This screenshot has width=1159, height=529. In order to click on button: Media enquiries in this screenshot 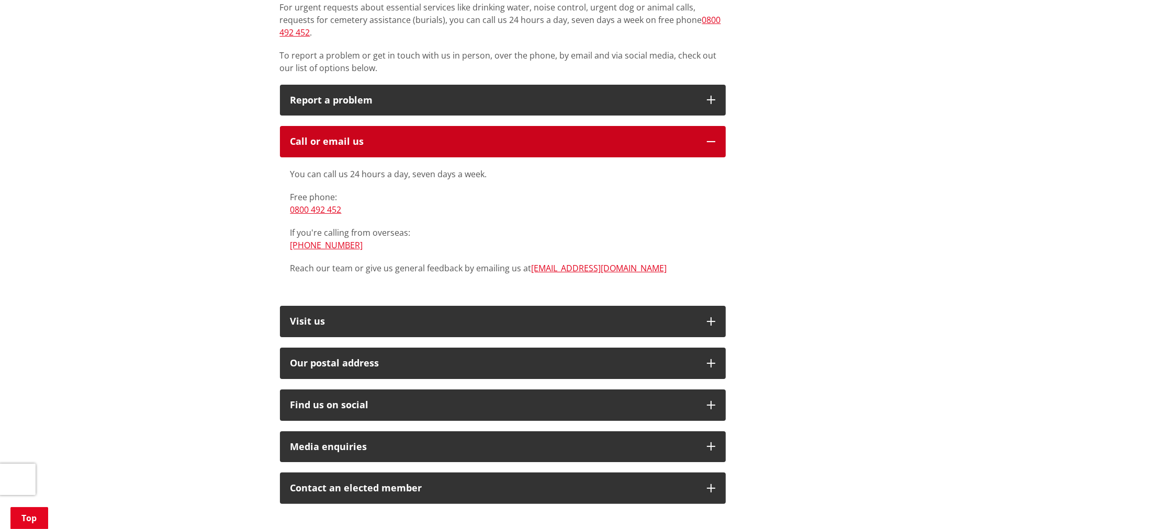, I will do `click(503, 447)`.